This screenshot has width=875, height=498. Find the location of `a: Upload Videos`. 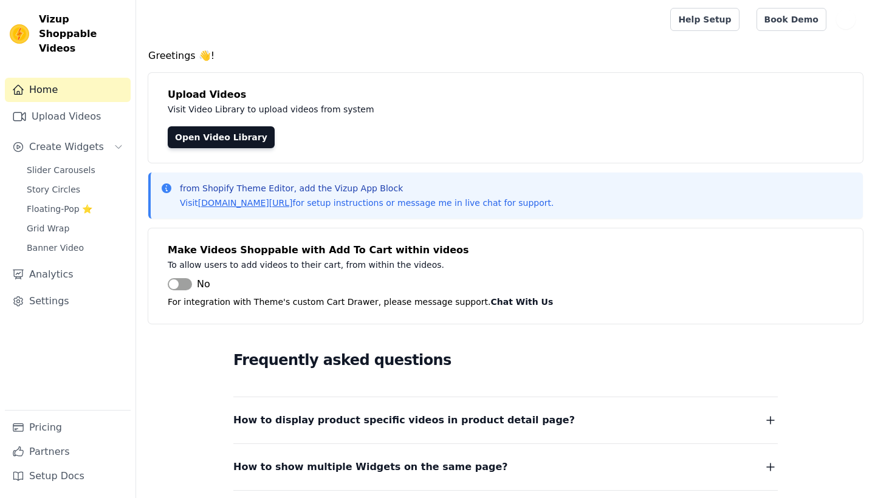

a: Upload Videos is located at coordinates (67, 117).